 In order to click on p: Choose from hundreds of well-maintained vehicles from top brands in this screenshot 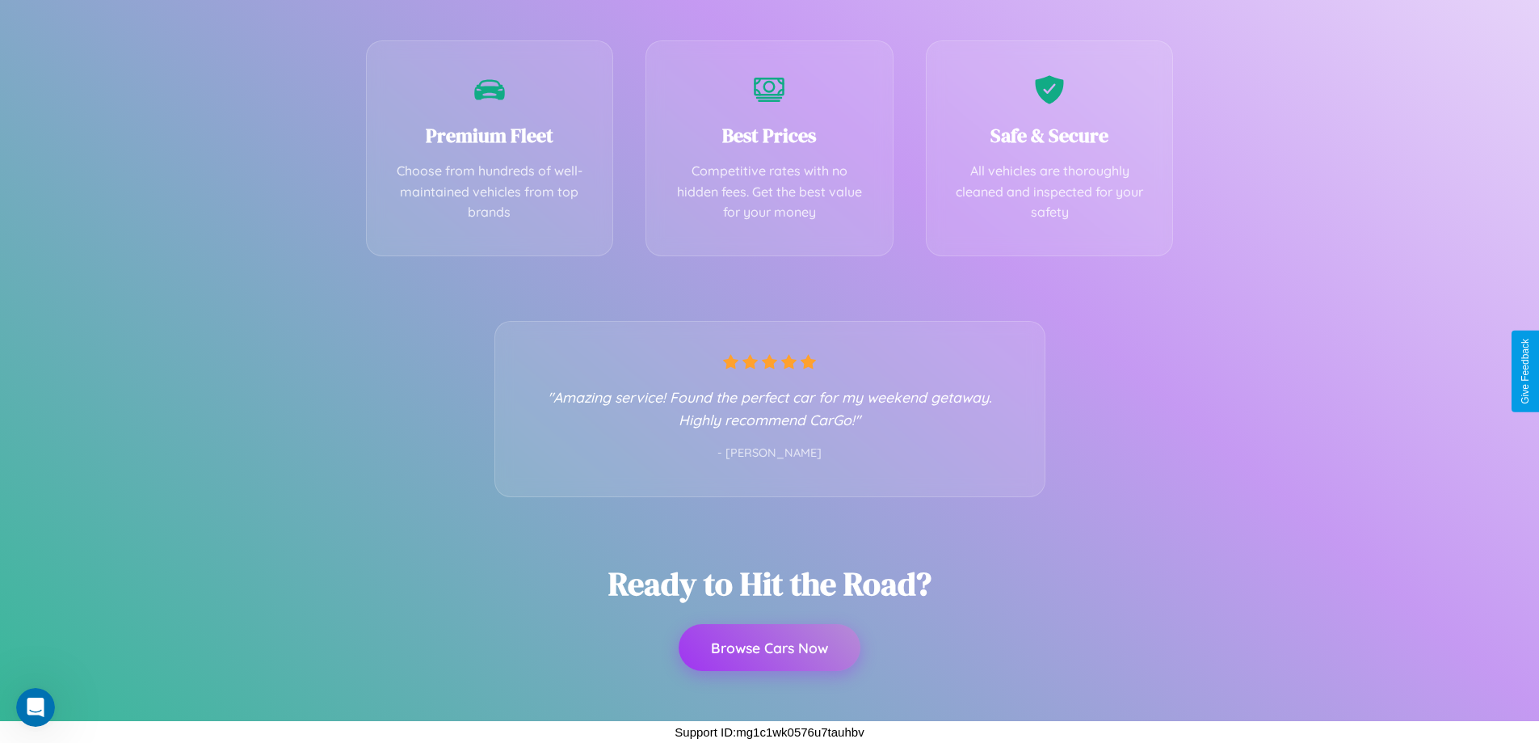, I will do `click(490, 192)`.